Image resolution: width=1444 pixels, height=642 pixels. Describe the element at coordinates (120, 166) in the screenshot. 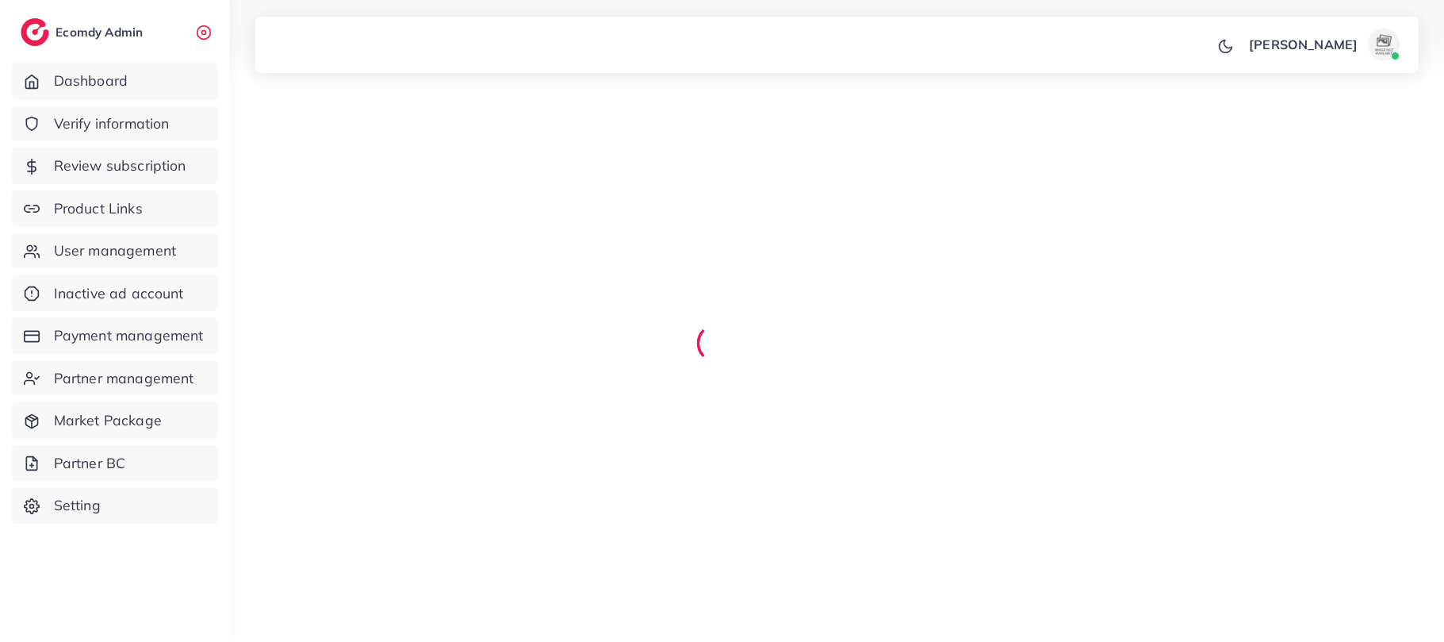

I see `span: Review subscription` at that location.